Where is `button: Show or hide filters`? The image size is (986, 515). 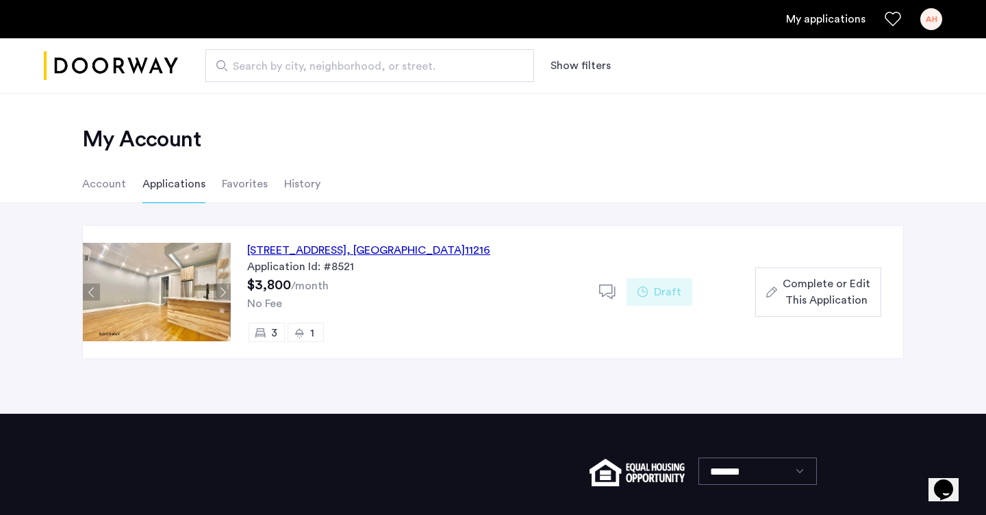 button: Show or hide filters is located at coordinates (581, 66).